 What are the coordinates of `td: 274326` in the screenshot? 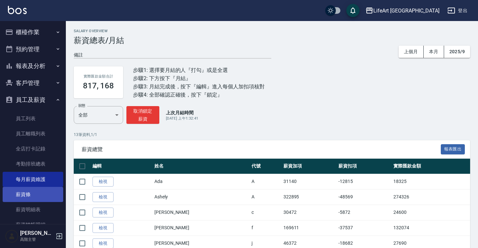 It's located at (431, 197).